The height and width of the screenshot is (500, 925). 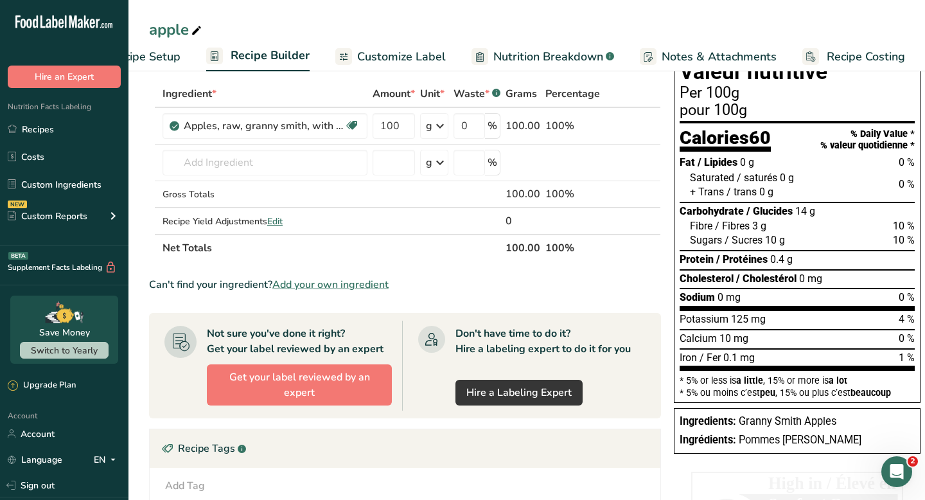 I want to click on span: Calcium, so click(x=698, y=338).